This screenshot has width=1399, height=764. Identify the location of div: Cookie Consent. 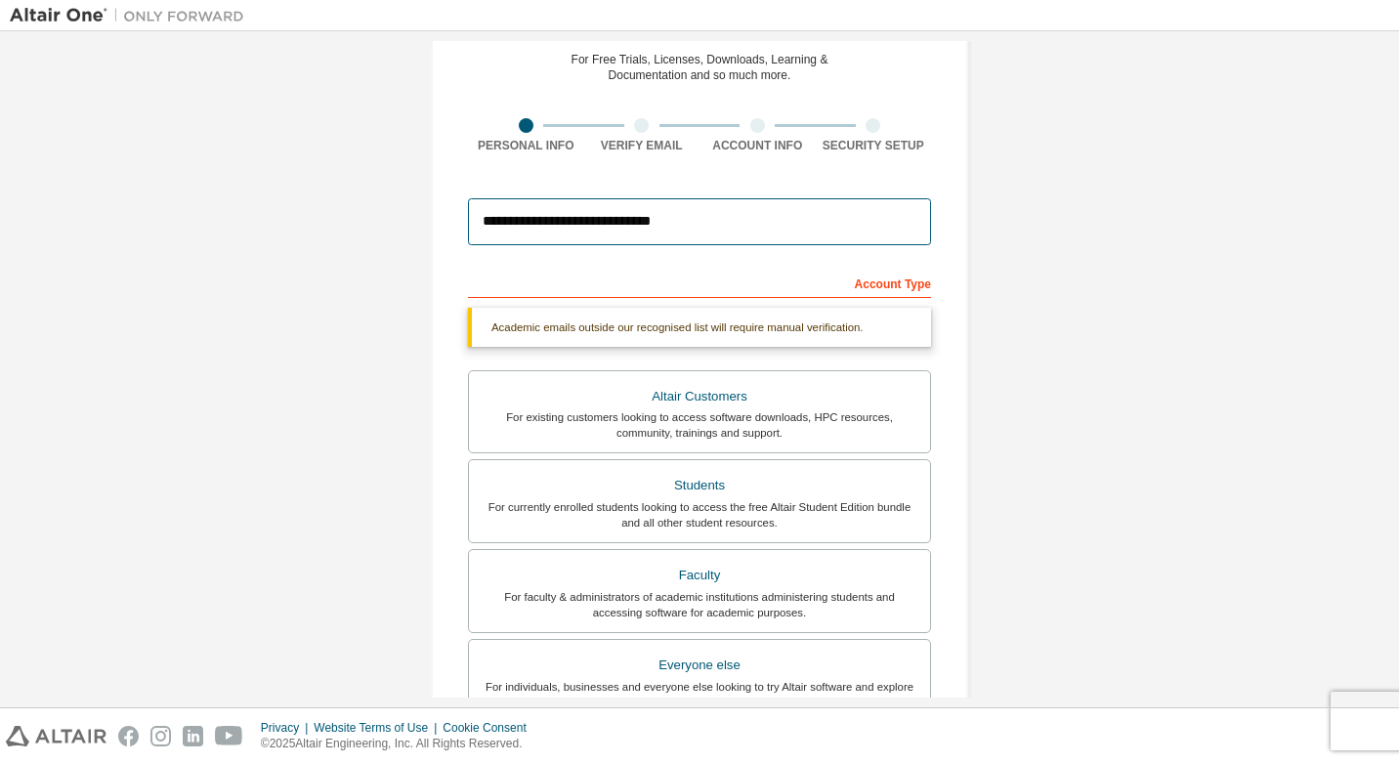
(490, 728).